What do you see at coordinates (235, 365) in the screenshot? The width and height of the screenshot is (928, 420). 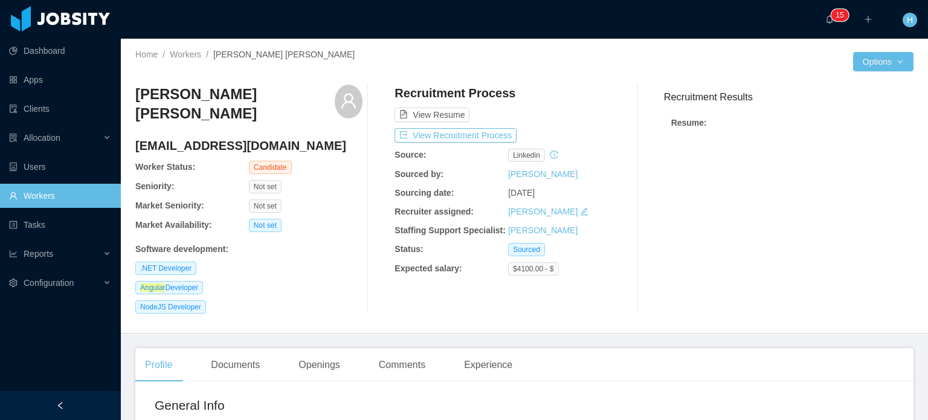 I see `div: Documents` at bounding box center [235, 365].